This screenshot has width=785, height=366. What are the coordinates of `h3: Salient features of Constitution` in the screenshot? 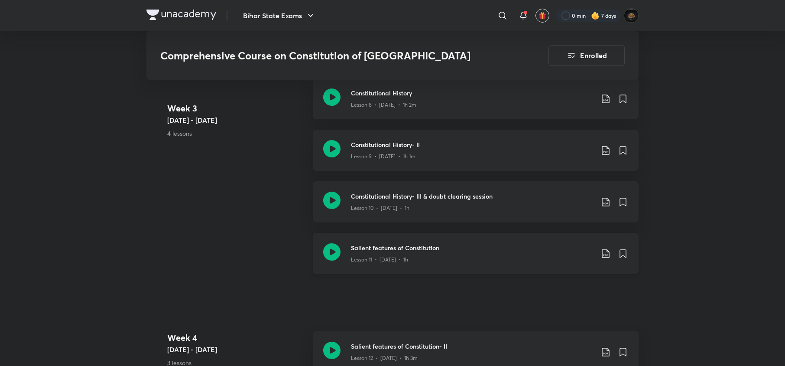 It's located at (472, 247).